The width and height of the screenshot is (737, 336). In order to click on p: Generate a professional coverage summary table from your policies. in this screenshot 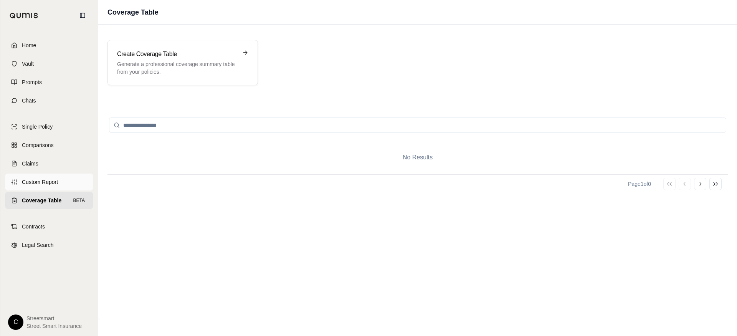, I will do `click(177, 68)`.